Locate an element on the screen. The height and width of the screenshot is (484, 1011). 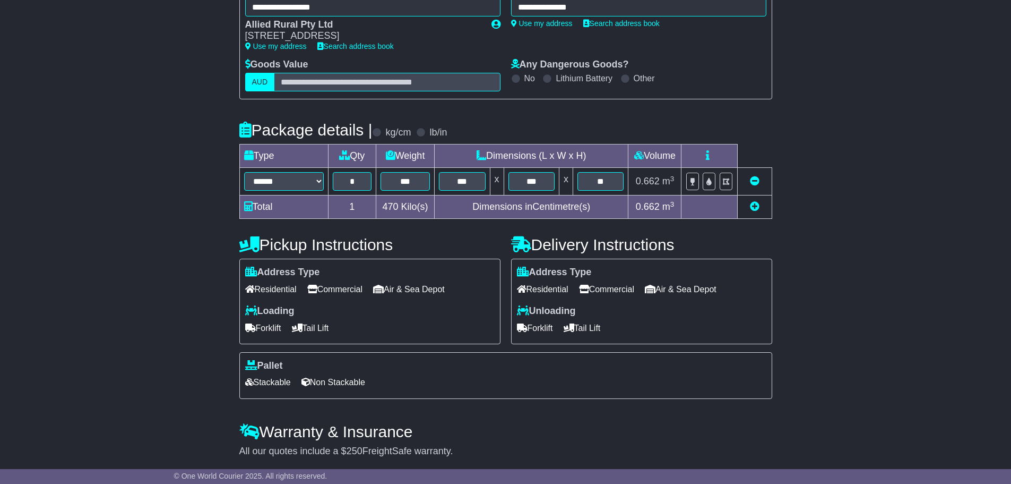
span: Non Stackable is located at coordinates (333, 382).